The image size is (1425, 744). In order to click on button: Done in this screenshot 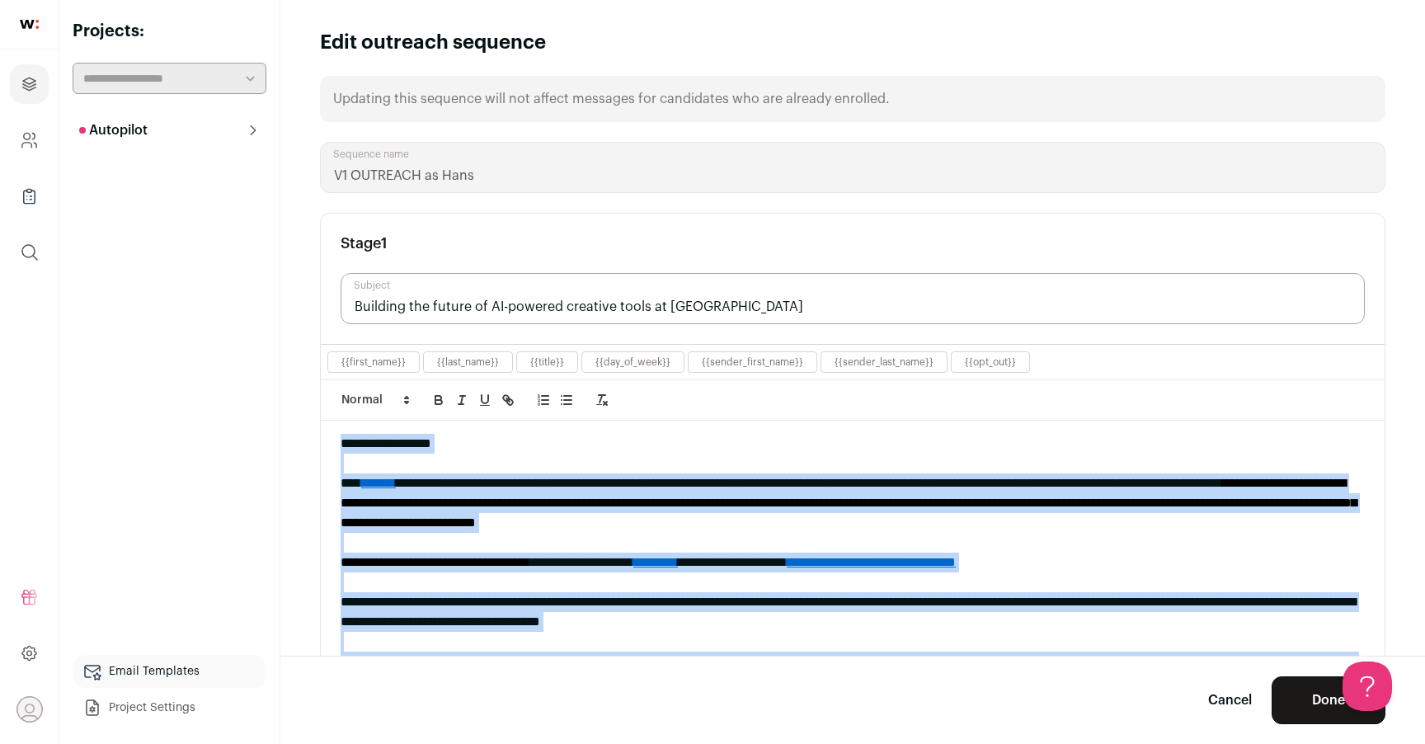, I will do `click(1328, 700)`.